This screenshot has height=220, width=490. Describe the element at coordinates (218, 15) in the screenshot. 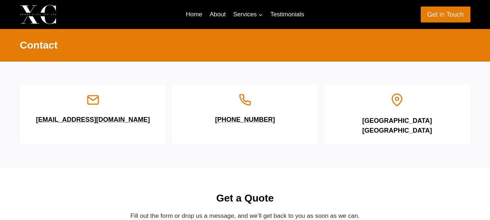

I see `a: About` at that location.